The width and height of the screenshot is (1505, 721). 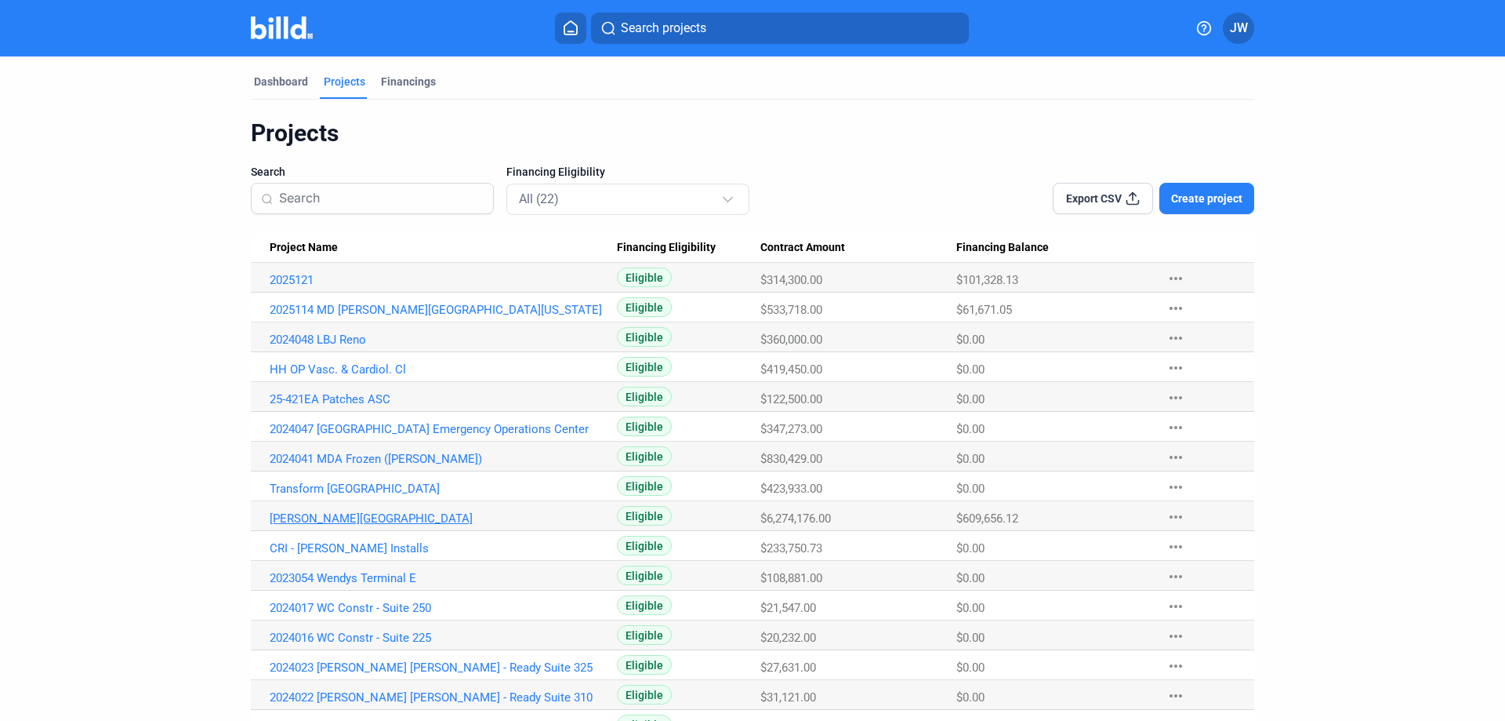 I want to click on span: $830,429.00, so click(x=791, y=459).